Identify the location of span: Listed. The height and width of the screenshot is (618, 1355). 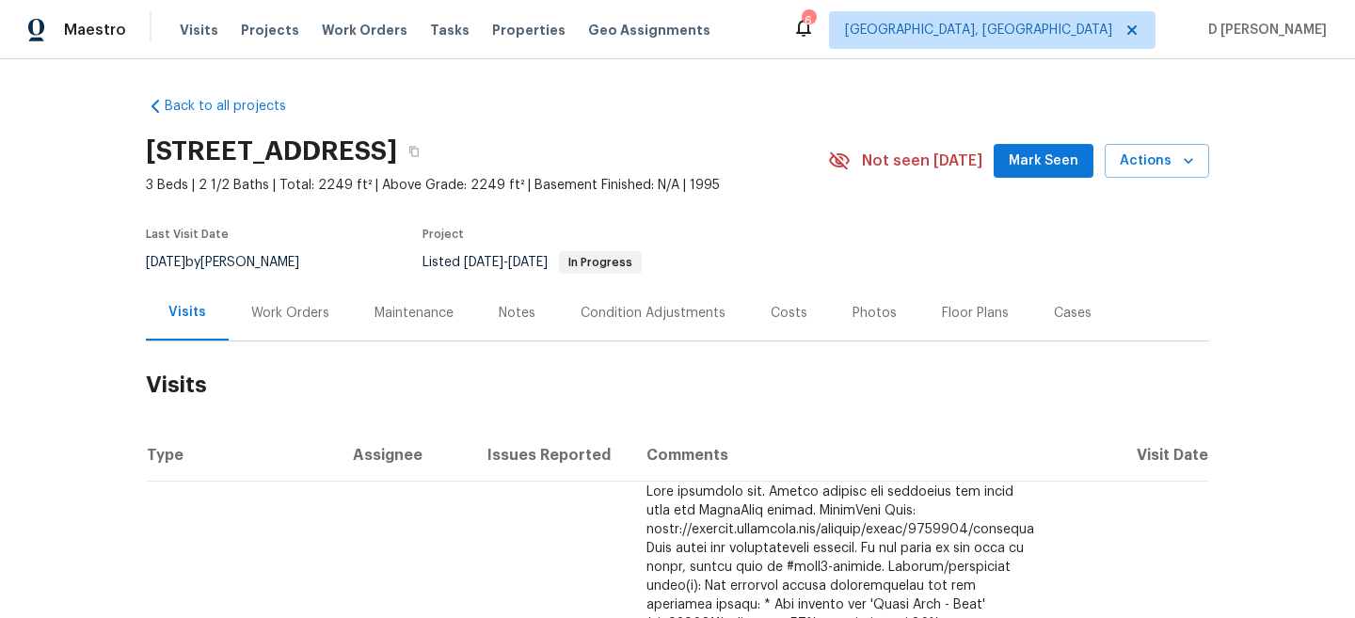
(532, 263).